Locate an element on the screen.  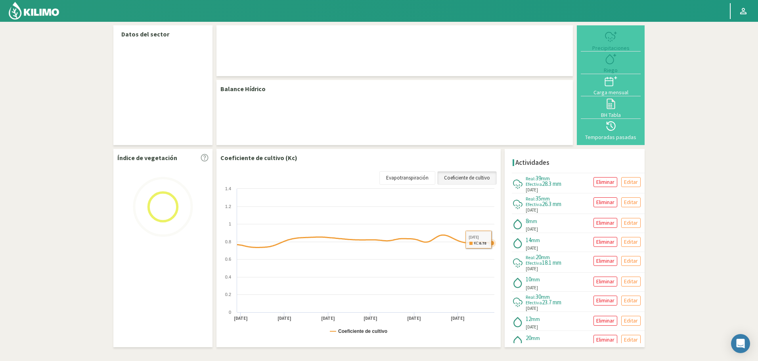
button: Precipitaciones is located at coordinates (610, 40).